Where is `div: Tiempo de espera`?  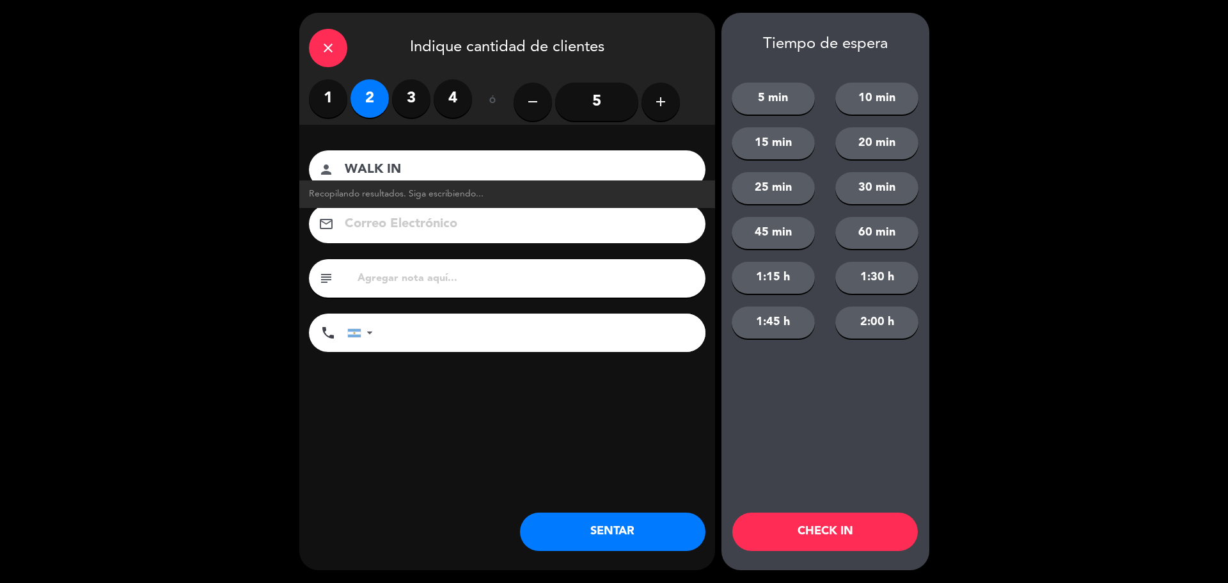 div: Tiempo de espera is located at coordinates (825, 44).